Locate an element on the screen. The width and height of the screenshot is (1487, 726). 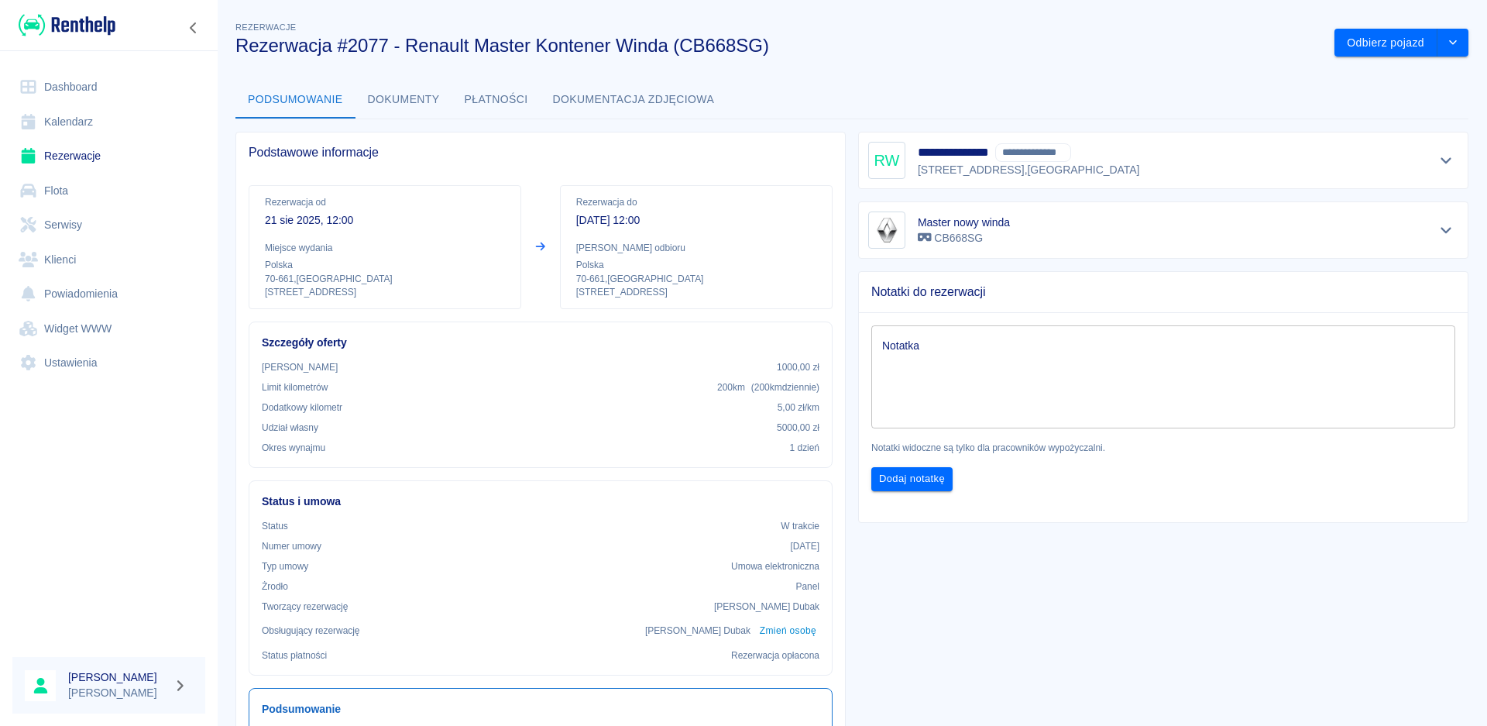
button: Płatności is located at coordinates (496, 100).